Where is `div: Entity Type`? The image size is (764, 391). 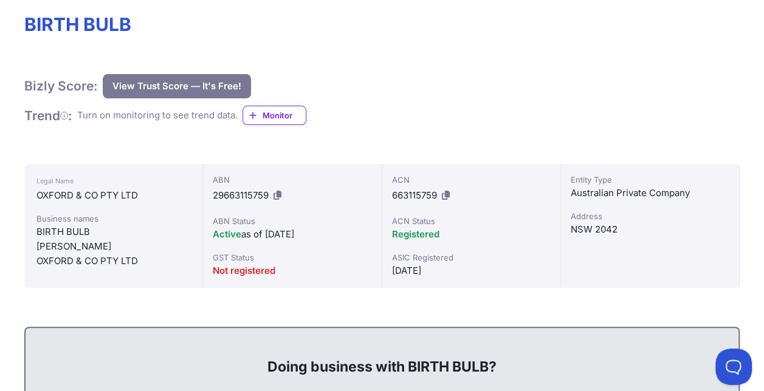 div: Entity Type is located at coordinates (650, 180).